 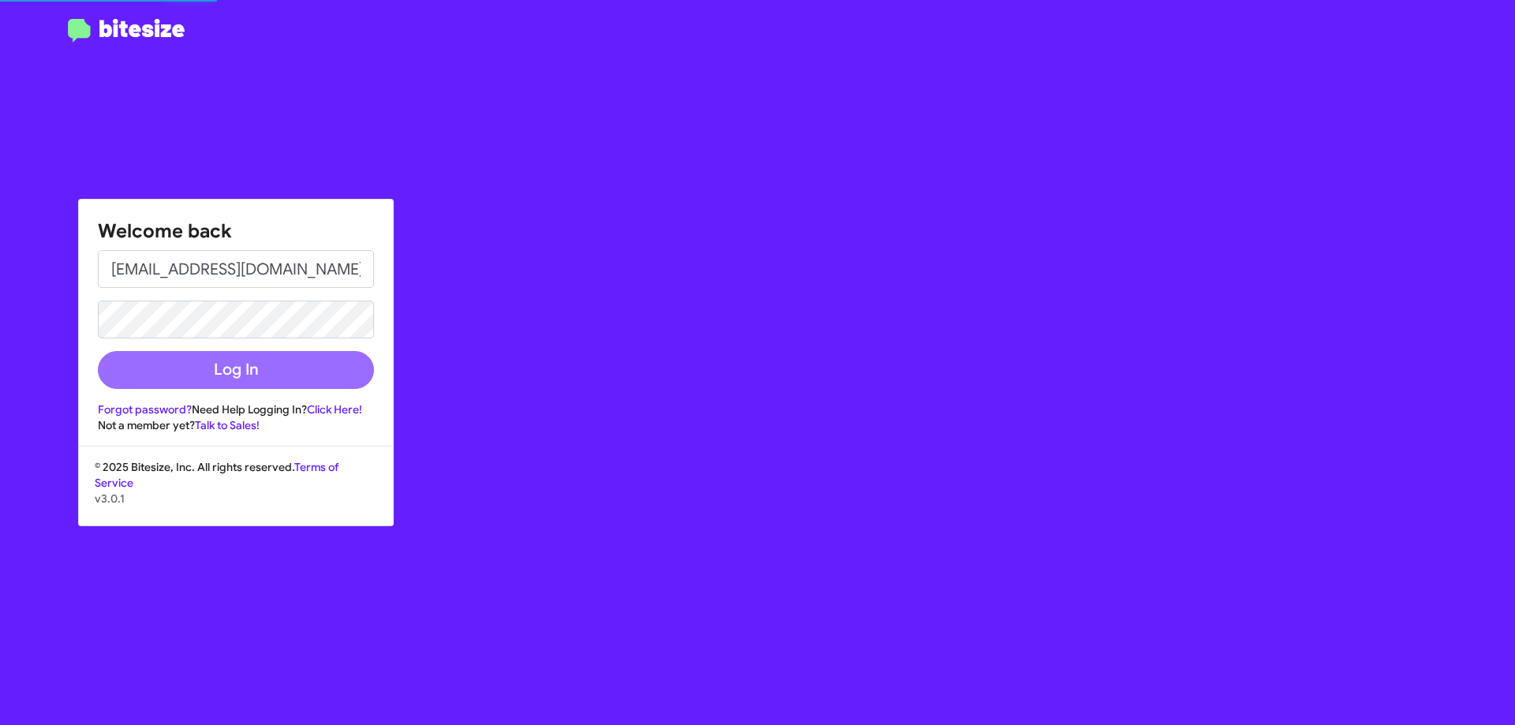 I want to click on div: Need Help Logging In?, so click(x=236, y=410).